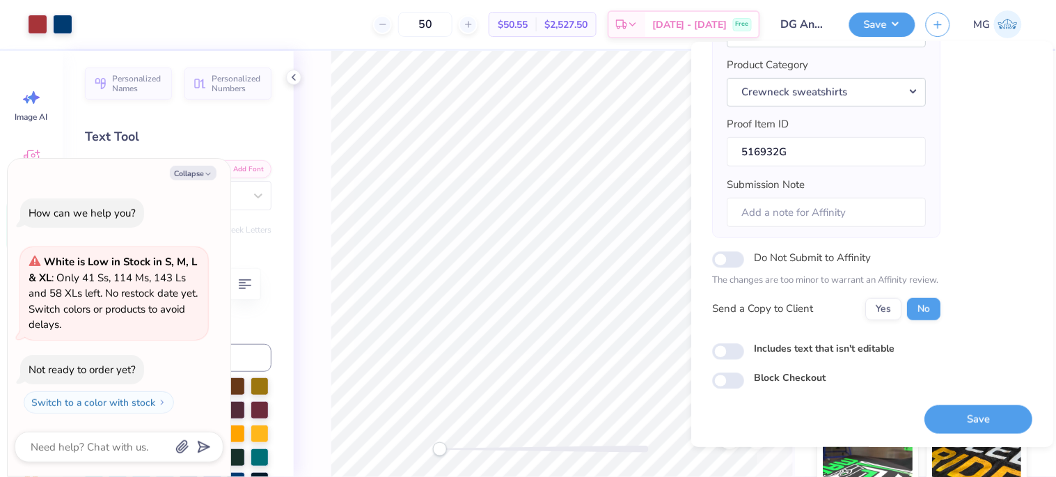 The width and height of the screenshot is (1056, 477). I want to click on label: Proof Item ID, so click(757, 124).